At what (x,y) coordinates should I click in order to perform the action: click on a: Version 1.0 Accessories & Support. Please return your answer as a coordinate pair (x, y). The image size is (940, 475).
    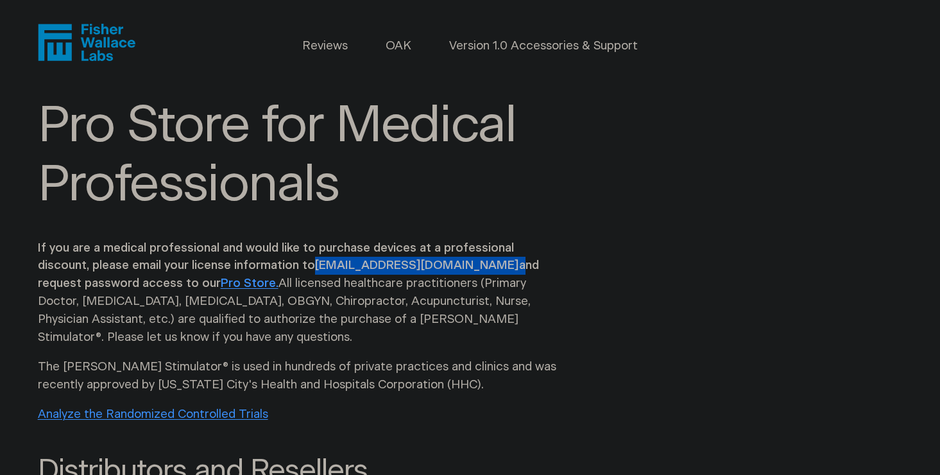
    Looking at the image, I should click on (543, 46).